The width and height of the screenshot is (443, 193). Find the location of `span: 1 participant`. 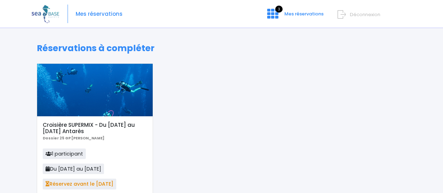

span: 1 participant is located at coordinates (64, 154).